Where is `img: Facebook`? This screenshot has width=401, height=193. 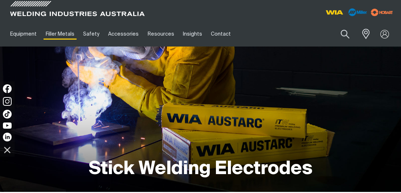 img: Facebook is located at coordinates (7, 89).